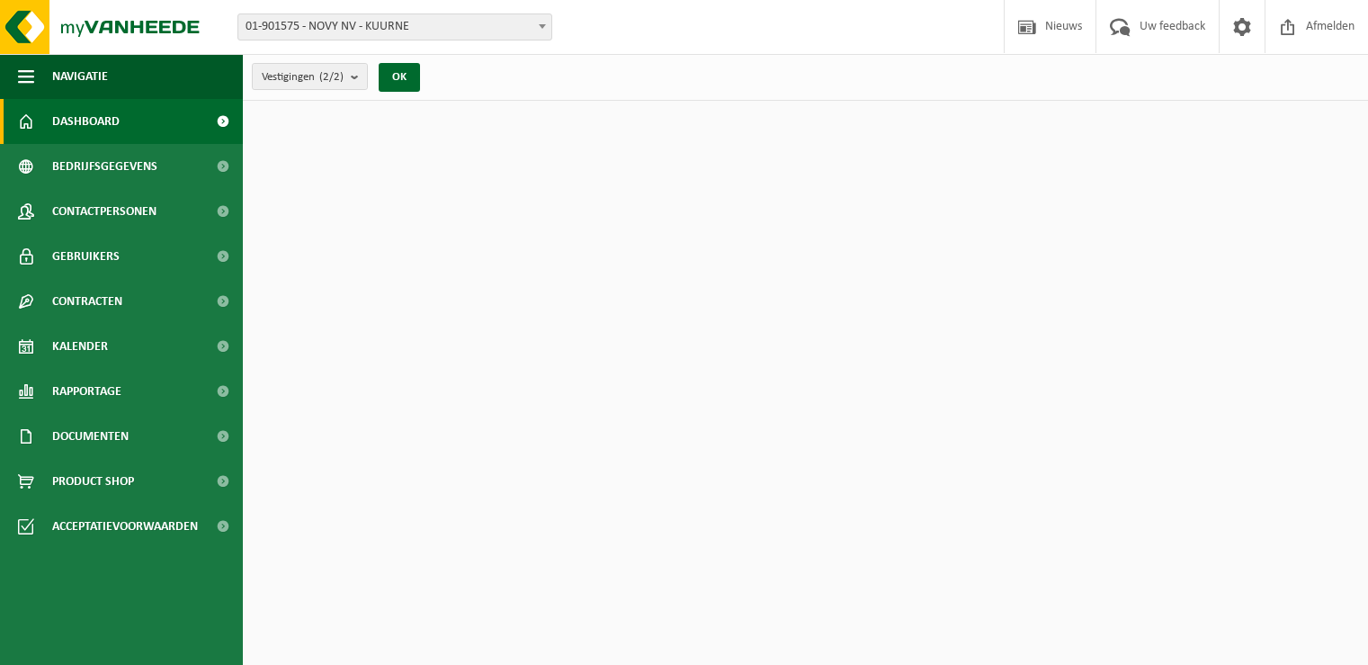 This screenshot has height=665, width=1368. Describe the element at coordinates (125, 526) in the screenshot. I see `span: Acceptatievoorwaarden` at that location.